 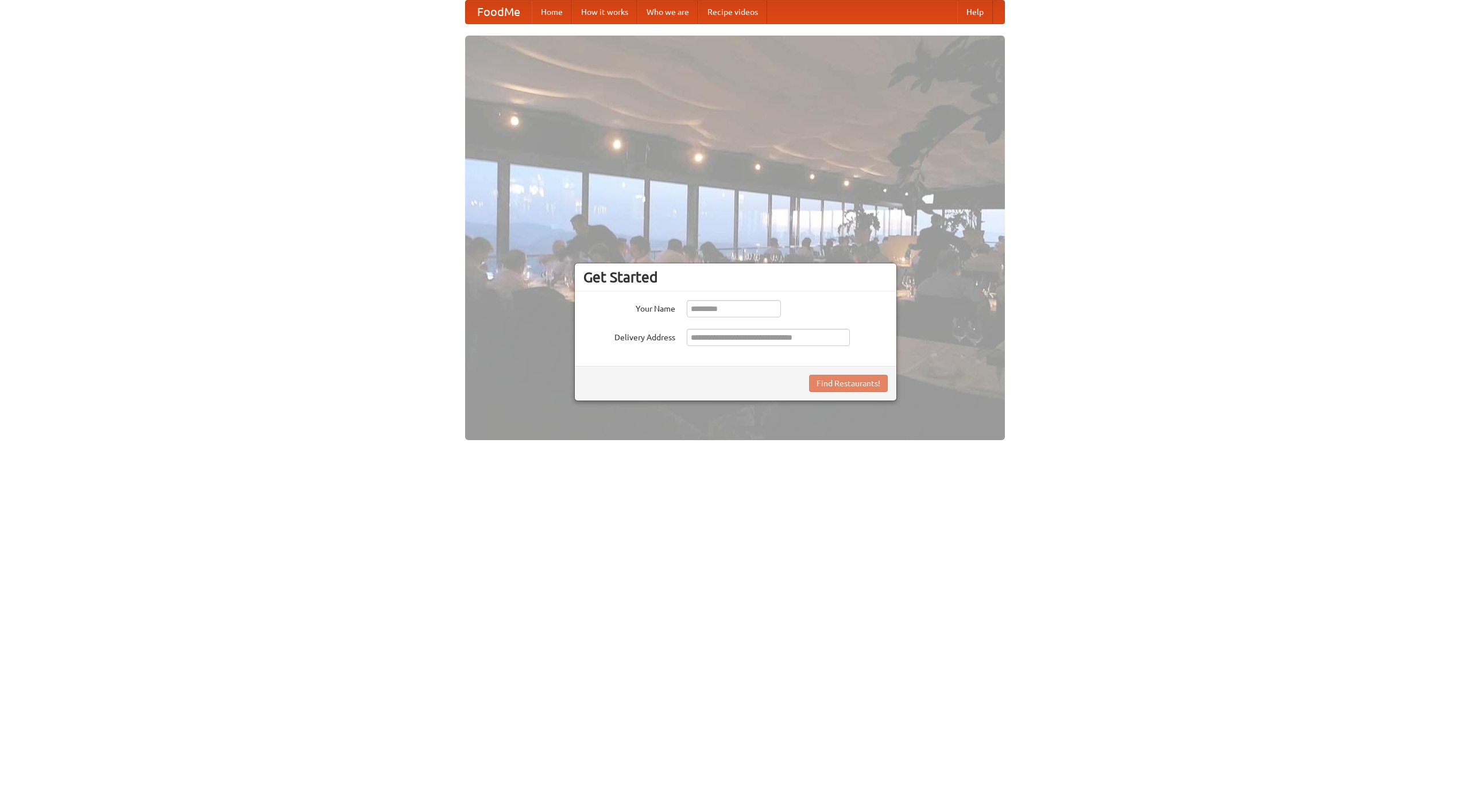 What do you see at coordinates (975, 12) in the screenshot?
I see `a: Help` at bounding box center [975, 12].